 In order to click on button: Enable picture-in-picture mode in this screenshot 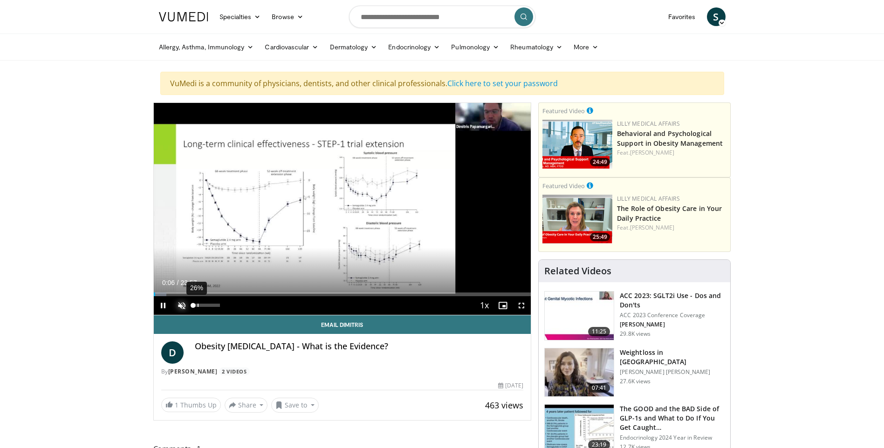, I will do `click(503, 306)`.